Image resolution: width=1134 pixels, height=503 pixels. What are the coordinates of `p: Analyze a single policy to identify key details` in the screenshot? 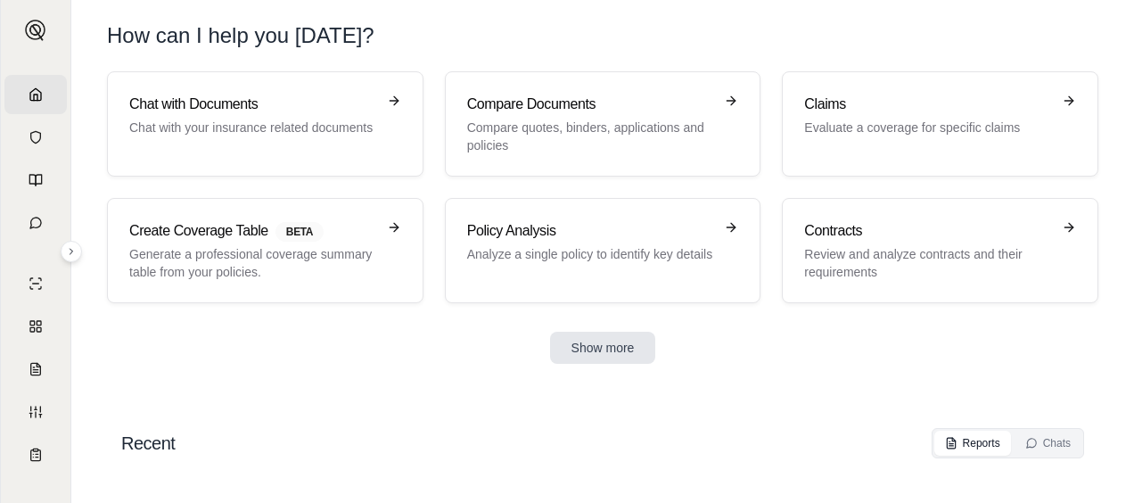 It's located at (590, 254).